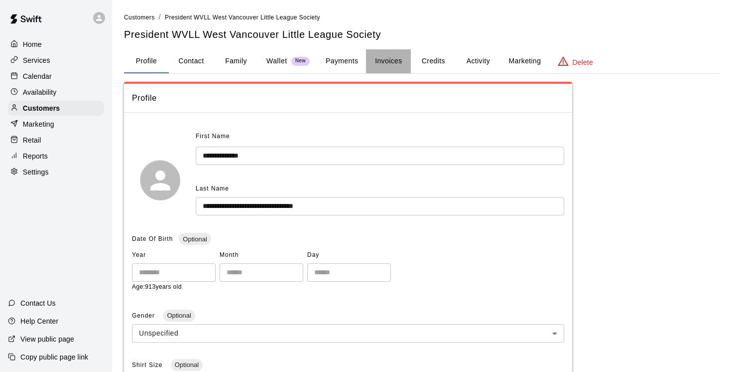 Image resolution: width=732 pixels, height=372 pixels. What do you see at coordinates (56, 76) in the screenshot?
I see `a: Calendar` at bounding box center [56, 76].